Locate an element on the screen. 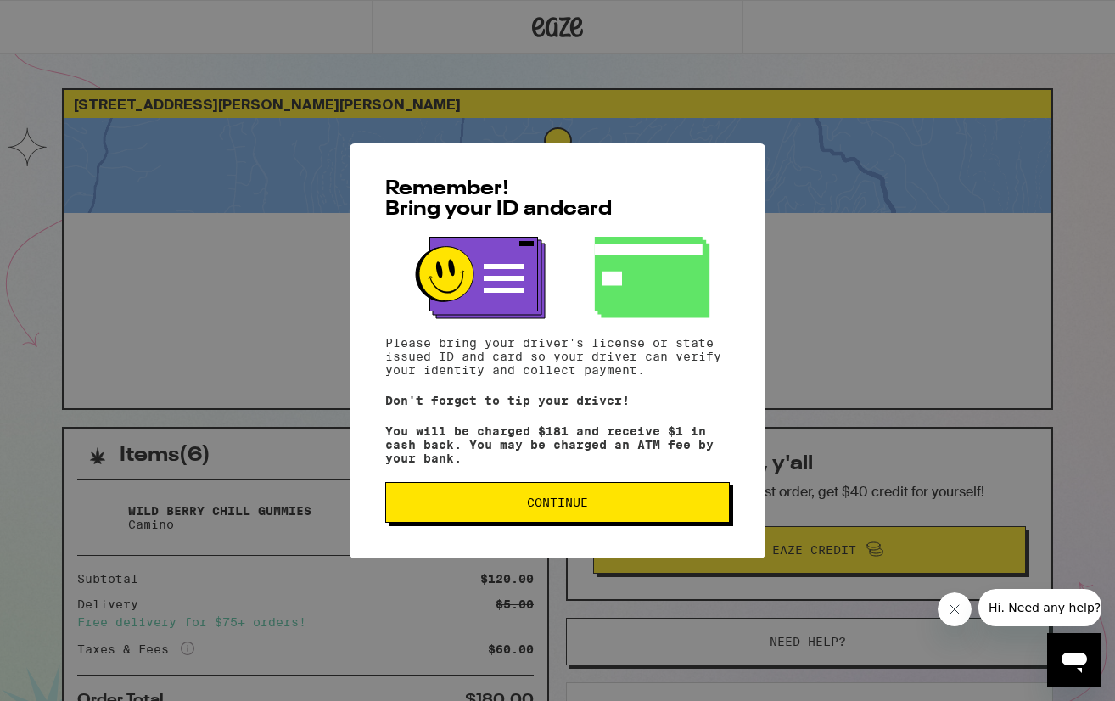 Image resolution: width=1115 pixels, height=701 pixels. span: Remember! Bring your ID and card is located at coordinates (498, 199).